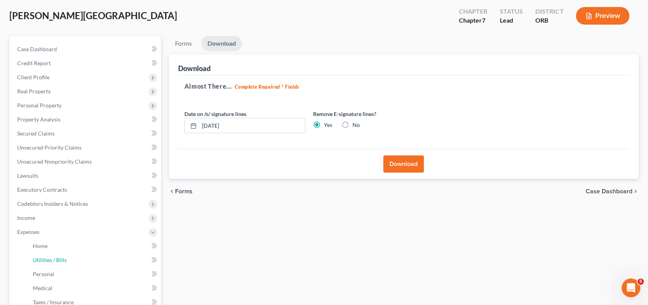  Describe the element at coordinates (222, 43) in the screenshot. I see `a: Download` at that location.